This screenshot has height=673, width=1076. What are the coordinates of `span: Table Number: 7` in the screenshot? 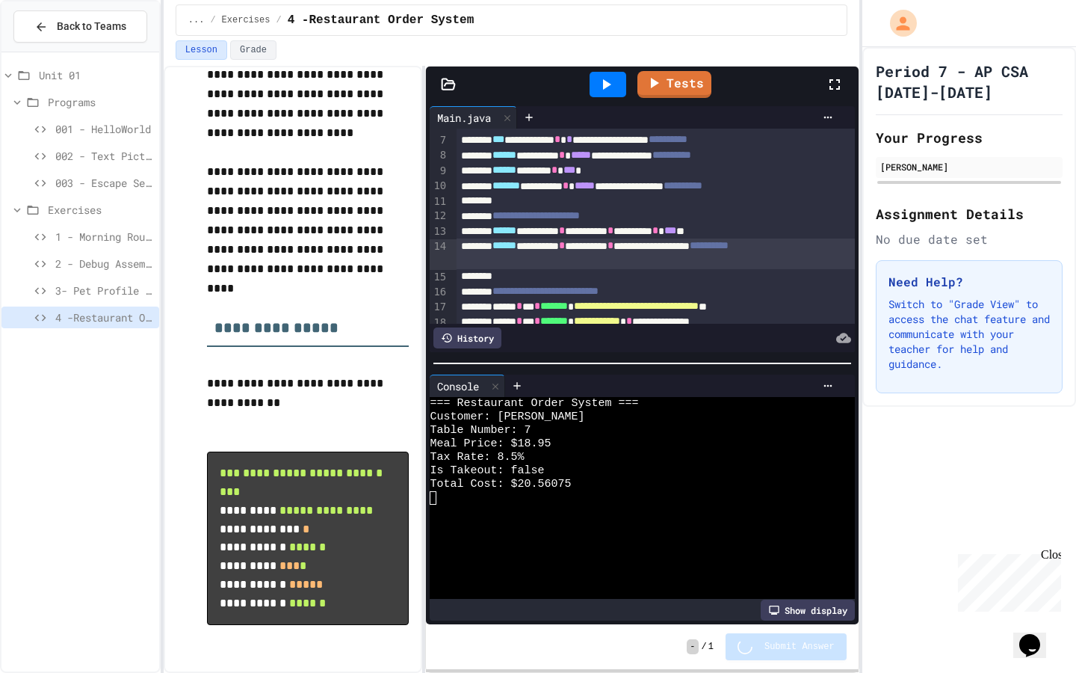 It's located at (480, 430).